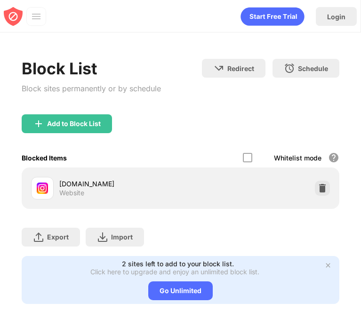 The image size is (361, 327). I want to click on div: Click here to upgrade and enjoy an unlimited block list., so click(175, 271).